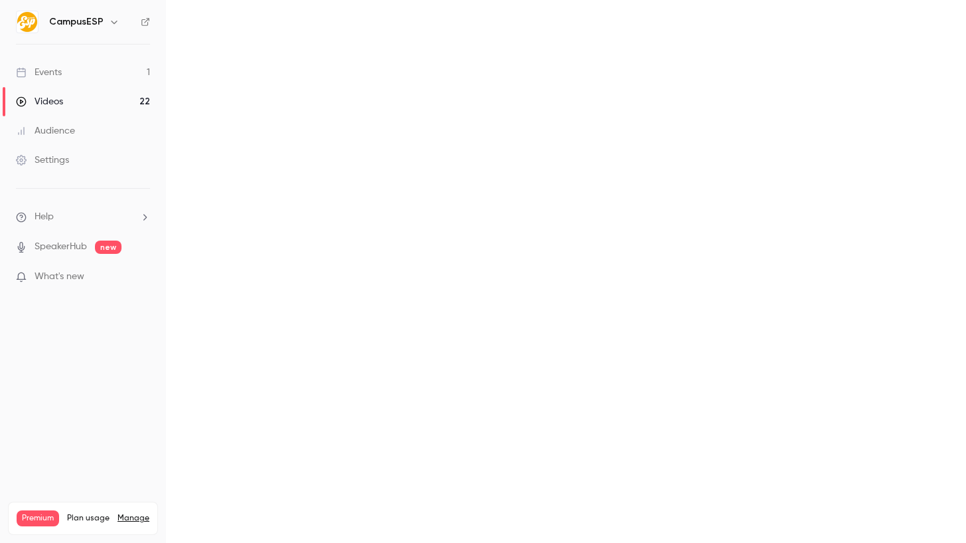 Image resolution: width=966 pixels, height=543 pixels. I want to click on span: new, so click(108, 247).